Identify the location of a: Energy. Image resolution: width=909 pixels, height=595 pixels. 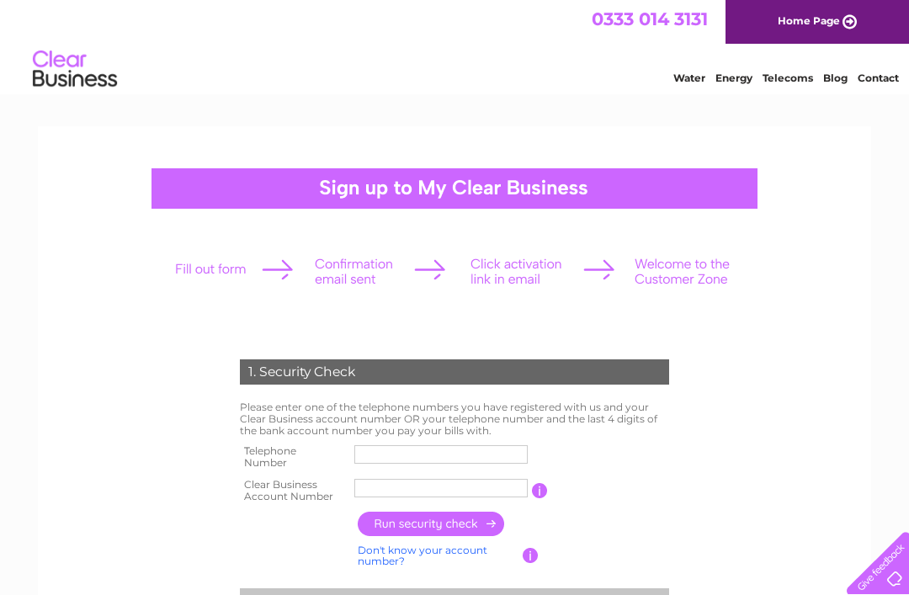
(734, 77).